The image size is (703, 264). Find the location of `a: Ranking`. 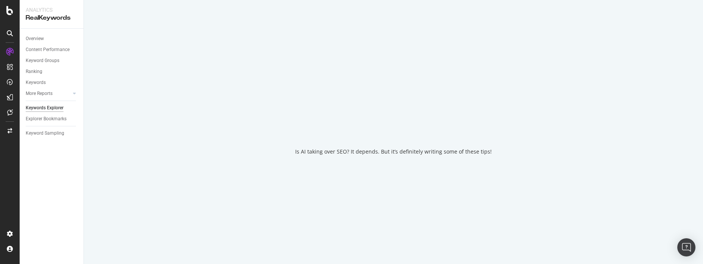

a: Ranking is located at coordinates (52, 71).